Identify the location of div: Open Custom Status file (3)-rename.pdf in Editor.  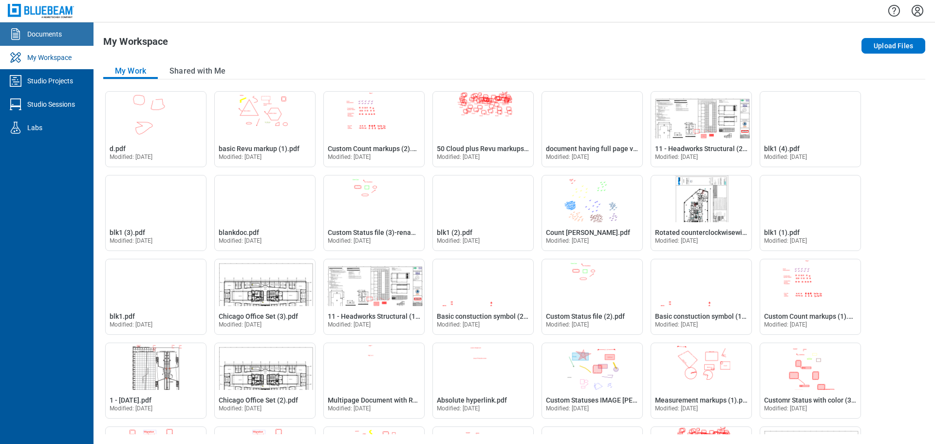
(374, 213).